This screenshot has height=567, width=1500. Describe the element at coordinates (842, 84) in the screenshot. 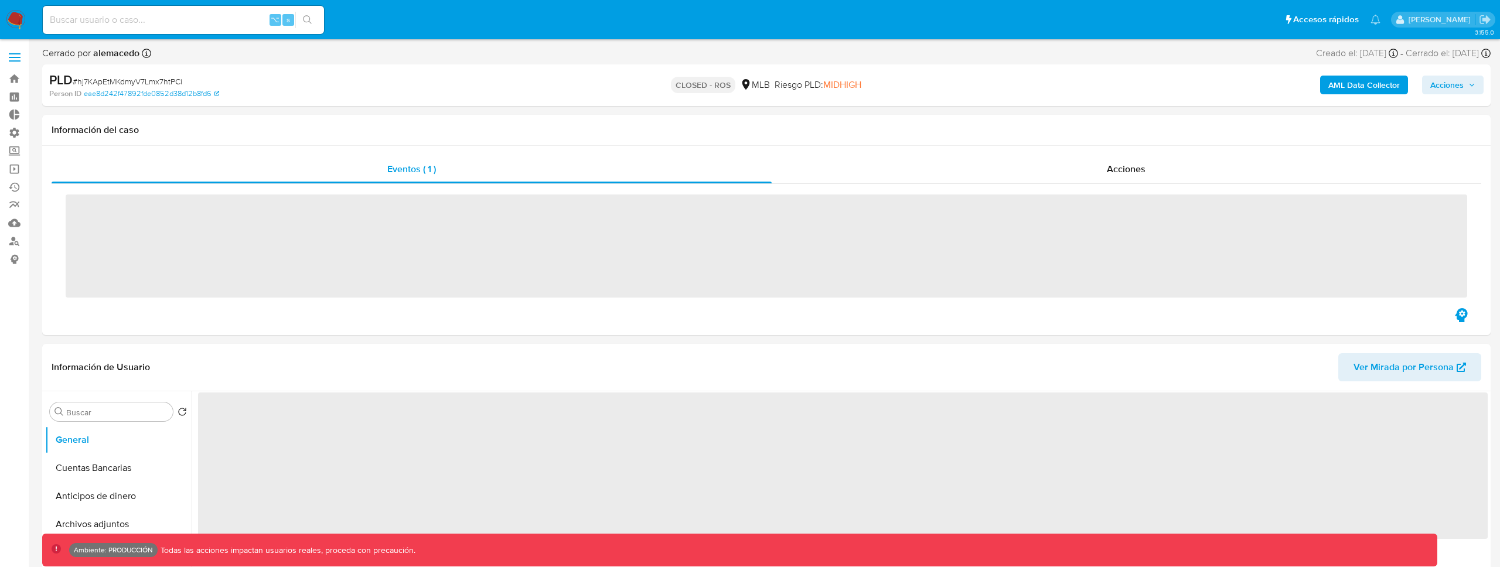

I see `span: MIDHIGH` at that location.